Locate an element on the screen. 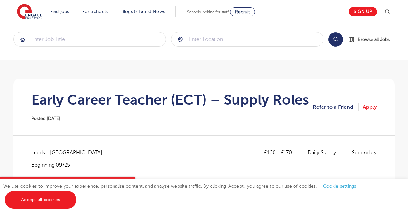  a: Cookie settings is located at coordinates (339, 186).